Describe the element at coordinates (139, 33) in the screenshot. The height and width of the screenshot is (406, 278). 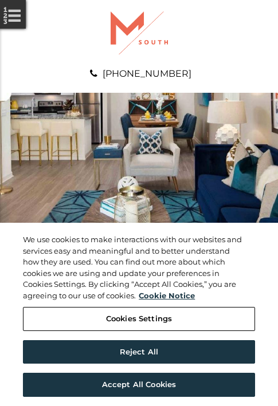
I see `img: A graphic with a red M and the word SOUTH.` at that location.